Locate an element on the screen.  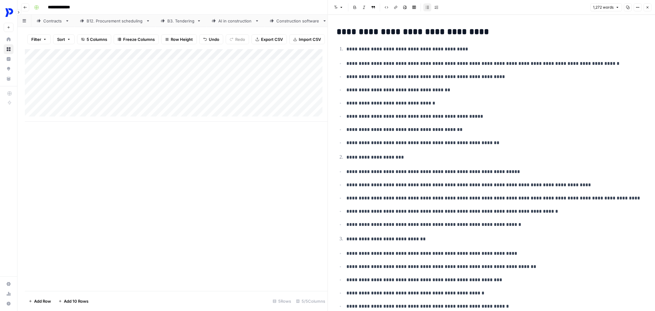
img: ProcurePro Logo is located at coordinates (9, 13).